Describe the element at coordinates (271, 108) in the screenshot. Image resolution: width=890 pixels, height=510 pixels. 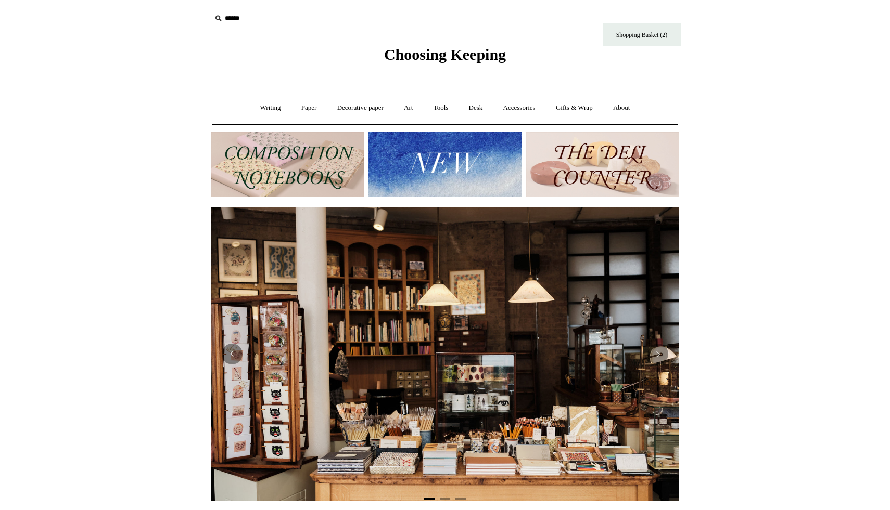
I see `a: Writing` at that location.